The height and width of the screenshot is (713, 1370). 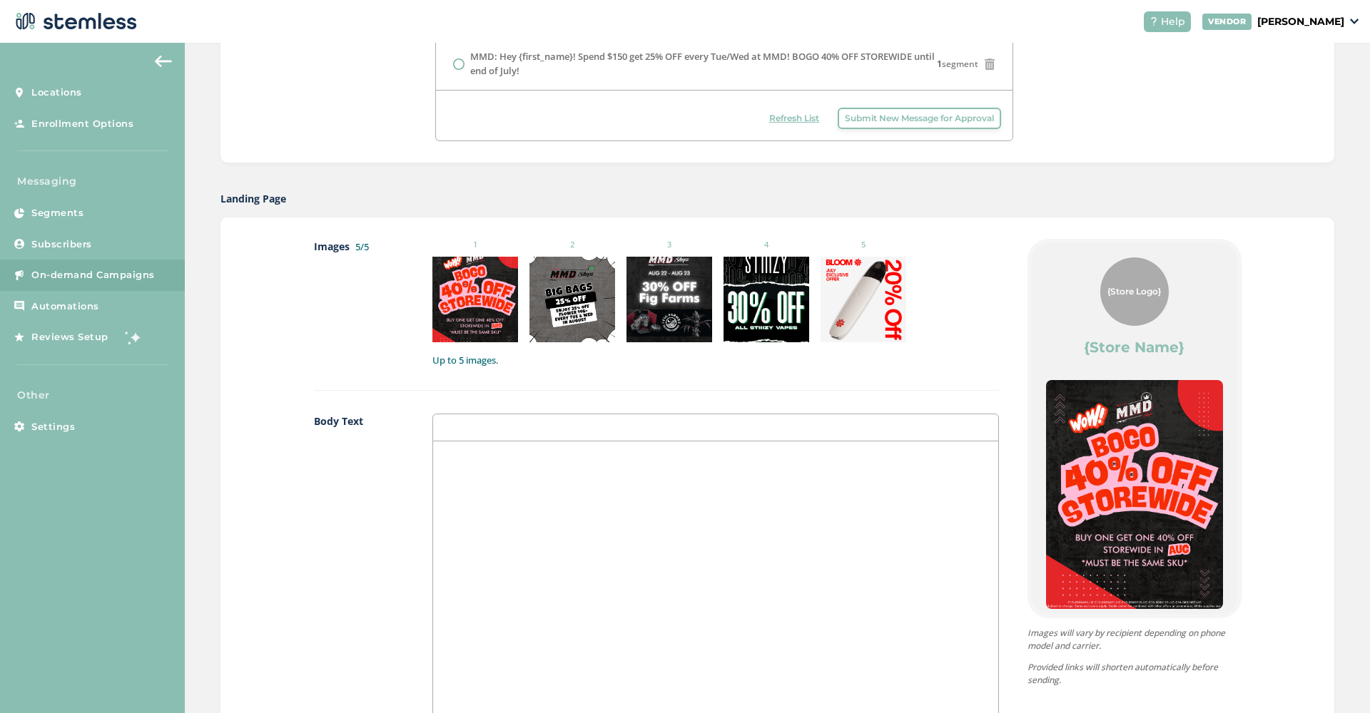 What do you see at coordinates (253, 198) in the screenshot?
I see `label: Landing Page` at bounding box center [253, 198].